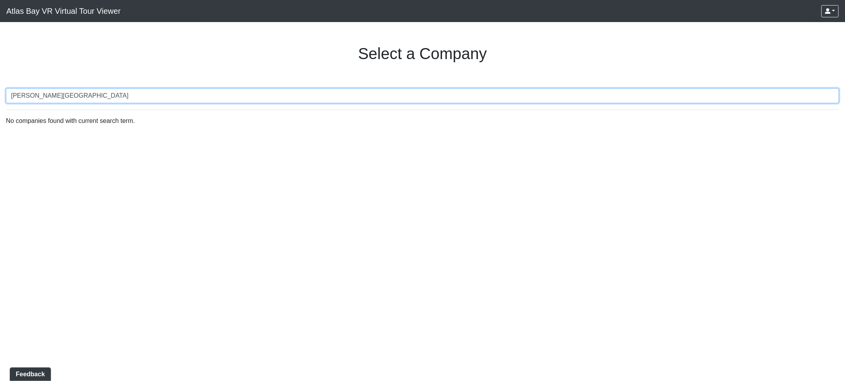 The width and height of the screenshot is (845, 381). I want to click on input: Search, so click(422, 96).